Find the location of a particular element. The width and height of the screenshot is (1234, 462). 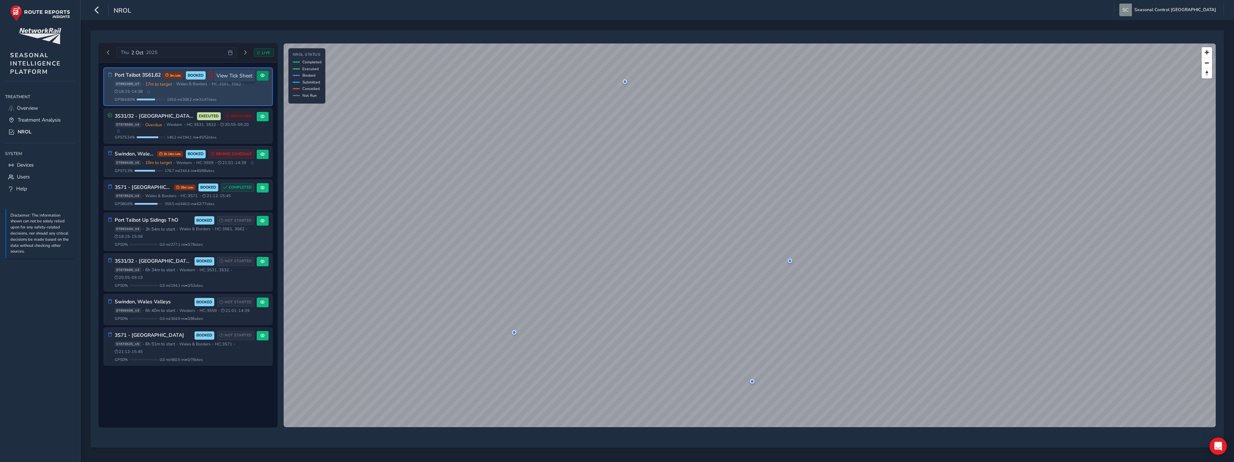

a: NROL is located at coordinates (40, 132).